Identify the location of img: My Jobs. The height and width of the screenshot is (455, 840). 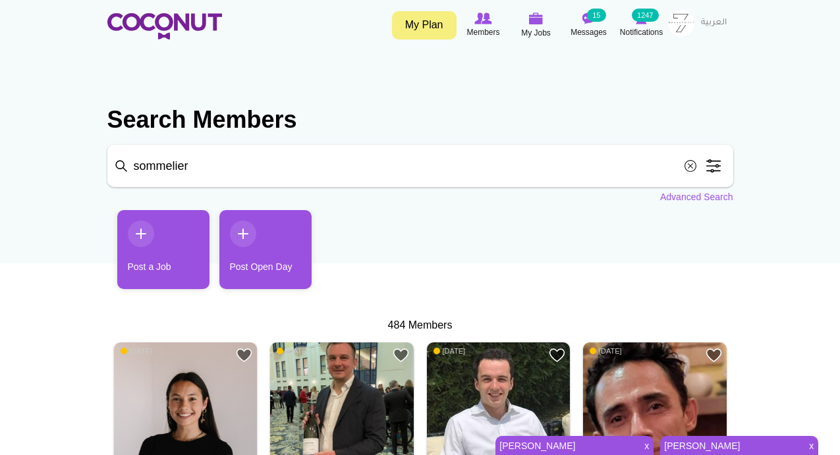
(536, 18).